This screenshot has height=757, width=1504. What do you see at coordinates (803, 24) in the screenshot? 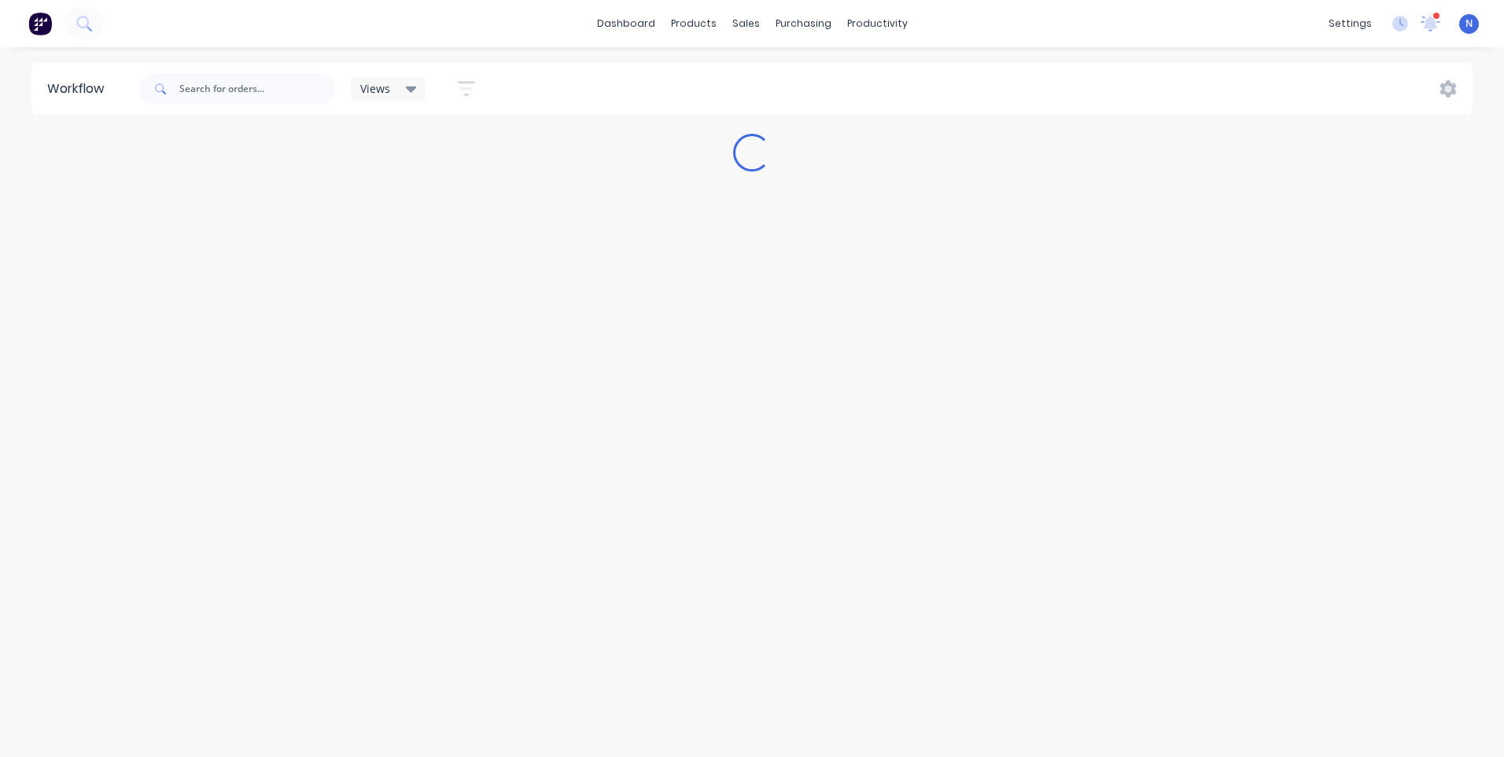
I see `div: purchasing` at bounding box center [803, 24].